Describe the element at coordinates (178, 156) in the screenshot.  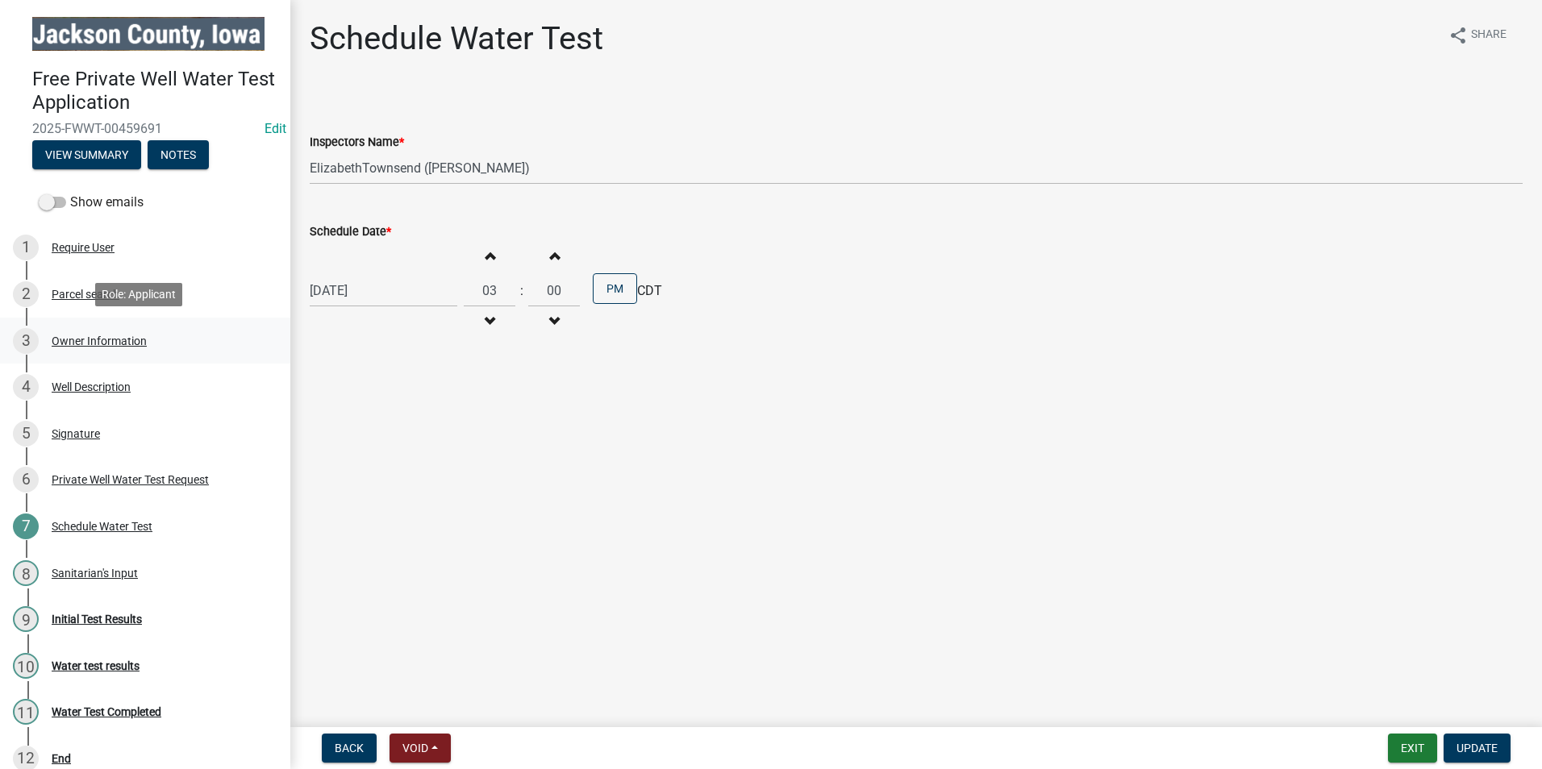
I see `wm-modal-confirm: Notes` at that location.